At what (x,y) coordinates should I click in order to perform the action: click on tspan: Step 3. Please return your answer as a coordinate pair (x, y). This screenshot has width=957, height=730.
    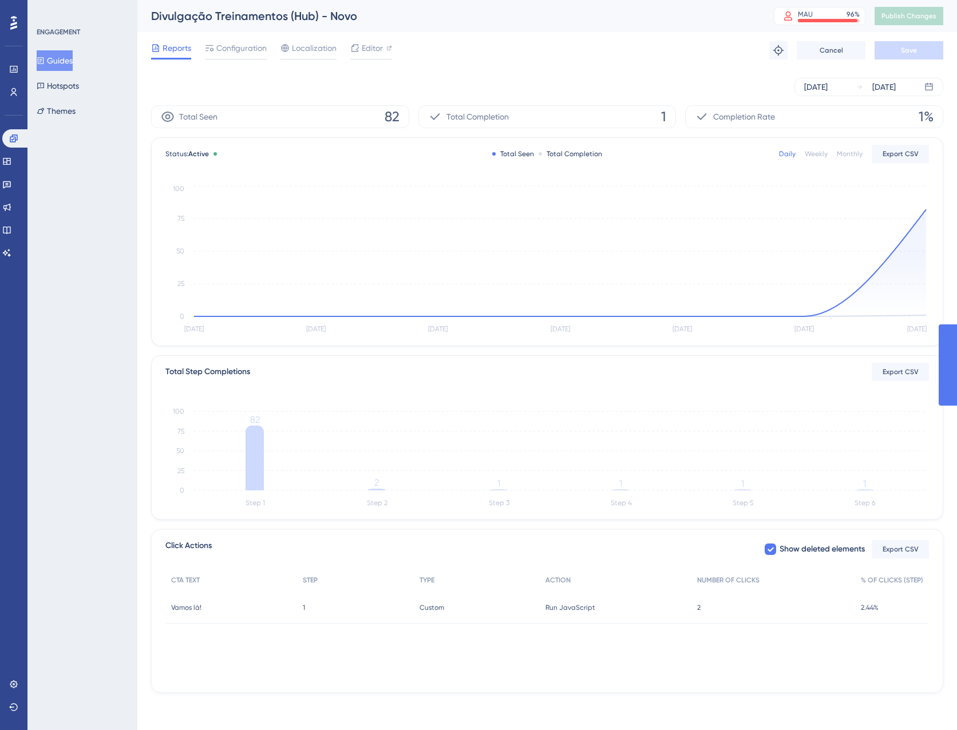
    Looking at the image, I should click on (499, 503).